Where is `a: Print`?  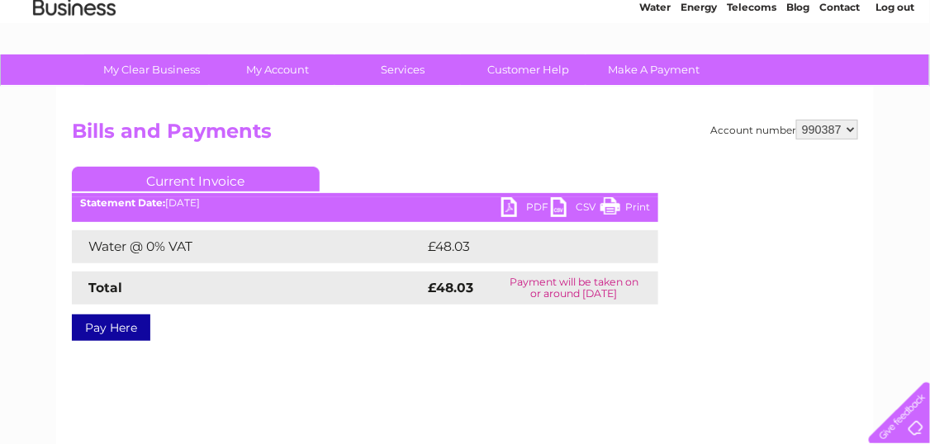 a: Print is located at coordinates (625, 209).